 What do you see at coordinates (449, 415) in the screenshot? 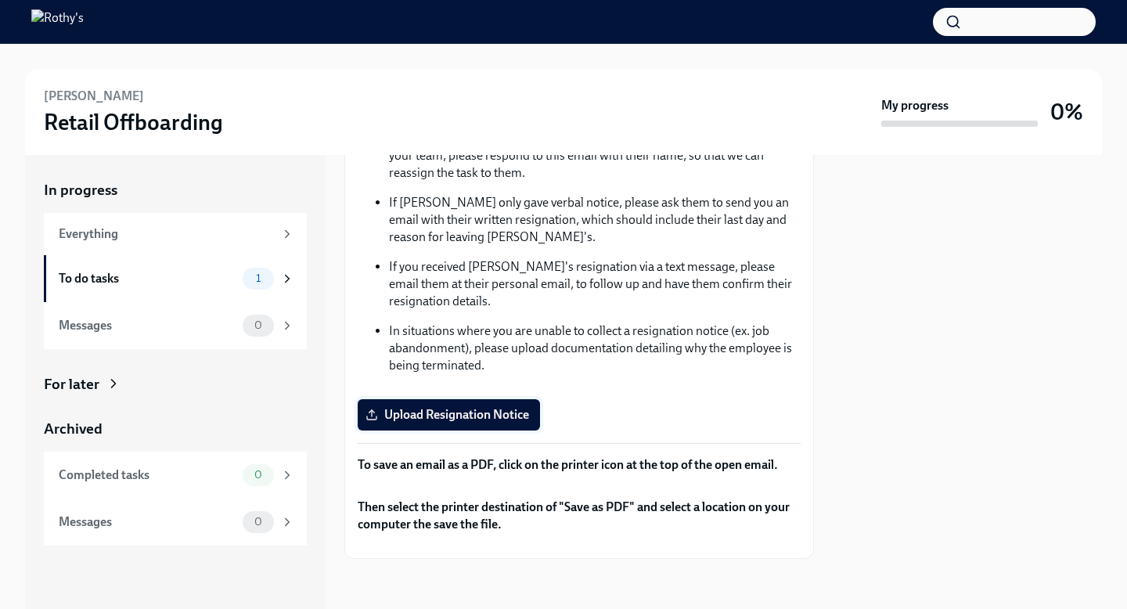
I see `span: Upload Resignation Notice` at bounding box center [449, 415].